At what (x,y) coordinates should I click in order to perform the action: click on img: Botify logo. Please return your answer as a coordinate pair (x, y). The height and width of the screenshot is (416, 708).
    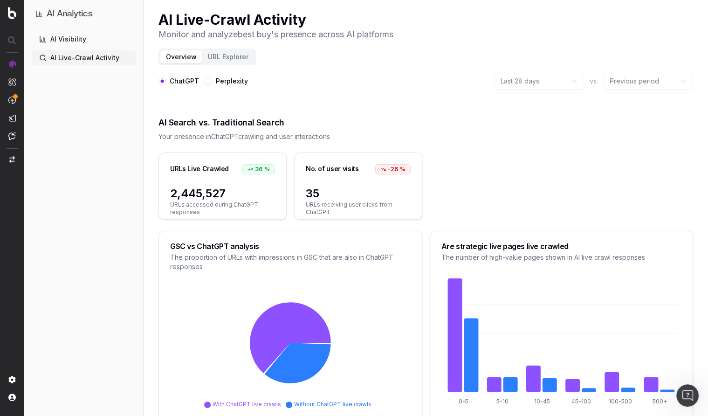
    Looking at the image, I should click on (12, 13).